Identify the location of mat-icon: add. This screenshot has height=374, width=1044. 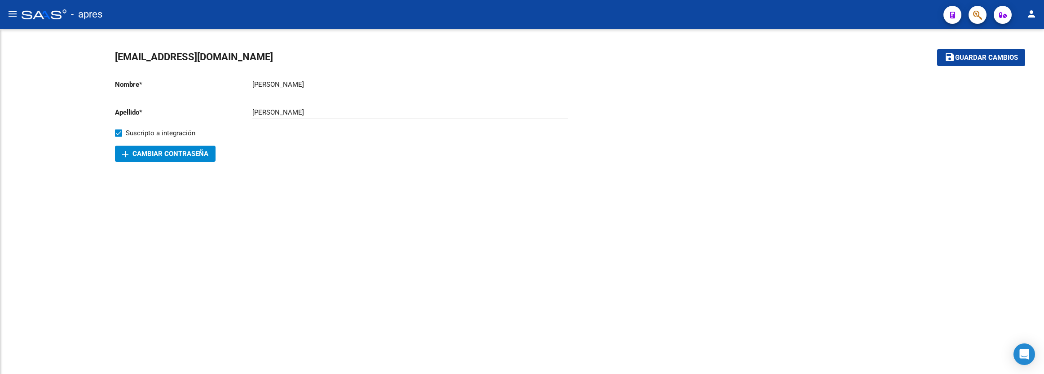
(125, 154).